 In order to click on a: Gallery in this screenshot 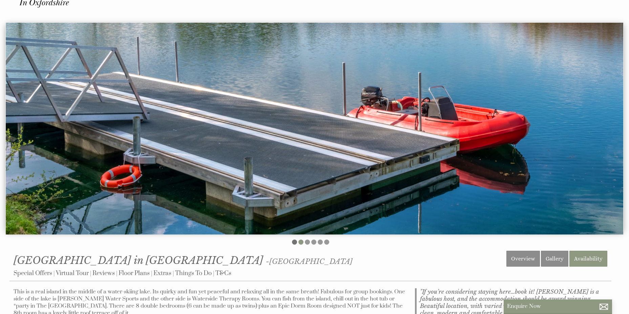, I will do `click(555, 259)`.